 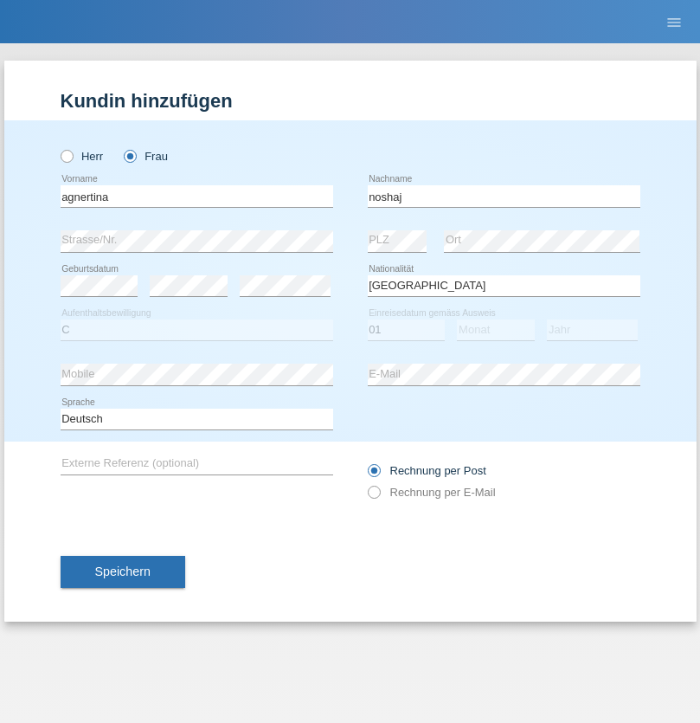 I want to click on button: Speichern, so click(x=123, y=572).